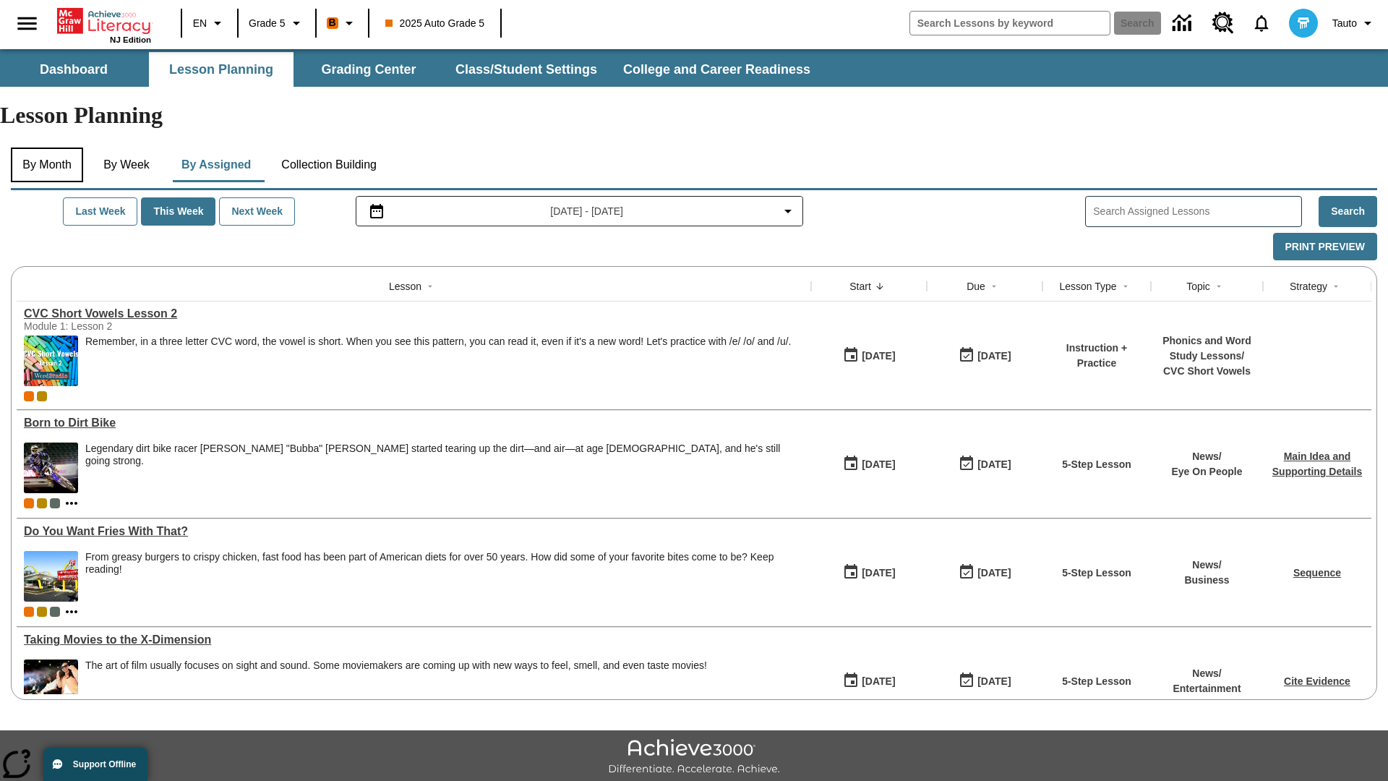  Describe the element at coordinates (104, 764) in the screenshot. I see `span: Support Offline` at that location.